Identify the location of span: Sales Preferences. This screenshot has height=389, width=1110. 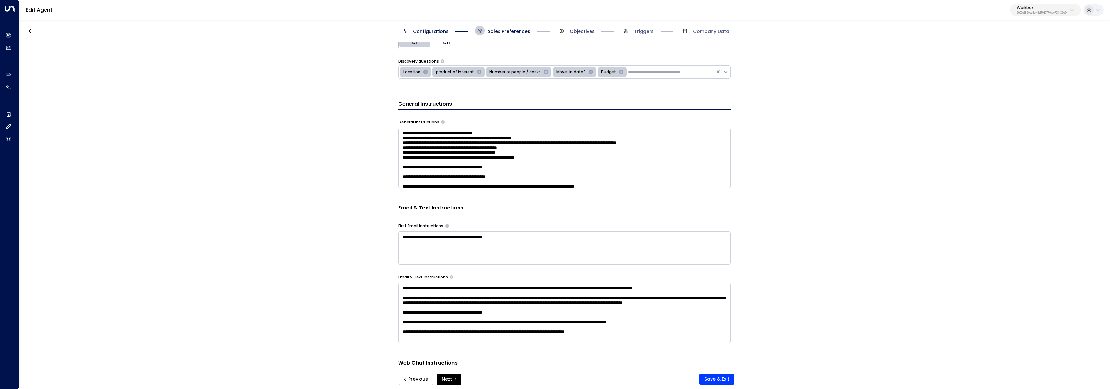
(509, 31).